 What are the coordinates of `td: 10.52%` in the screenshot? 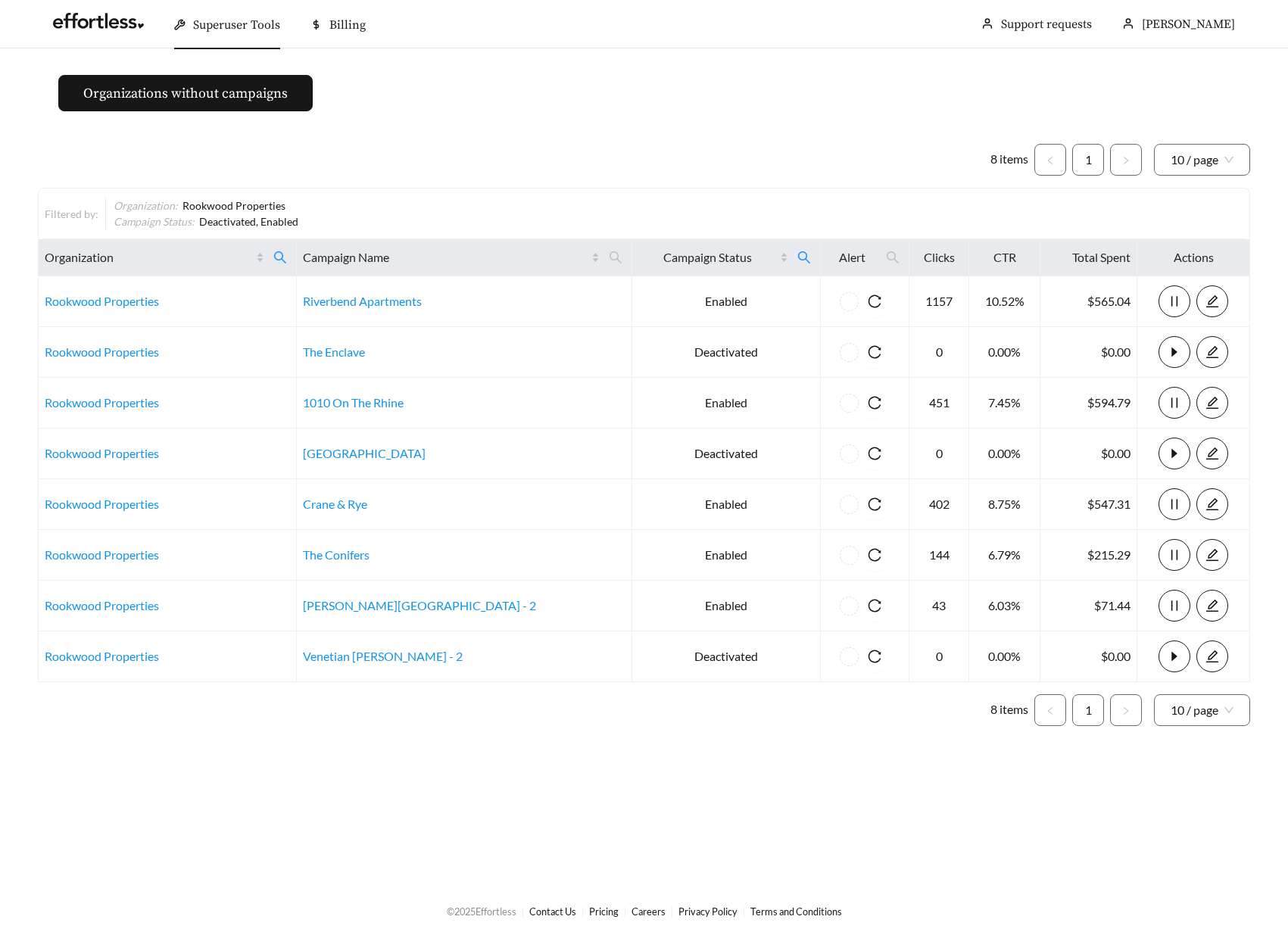 It's located at (1005, 301).